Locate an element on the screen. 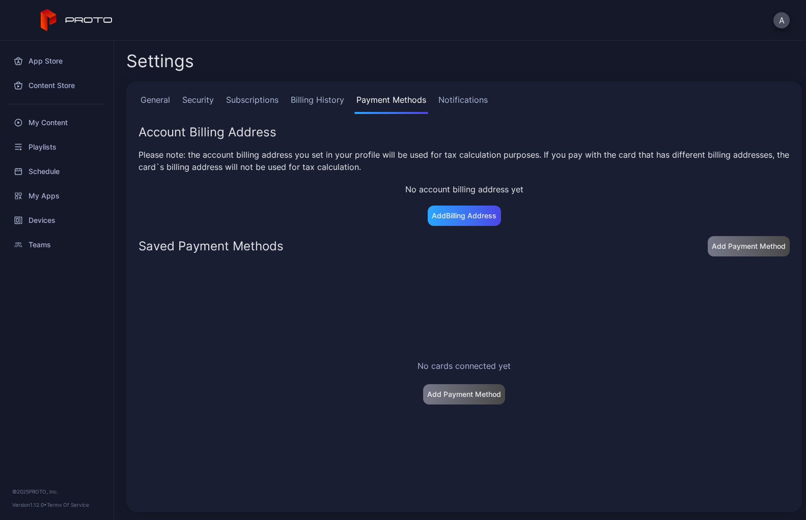 This screenshot has width=806, height=520. div: Playlists is located at coordinates (57, 147).